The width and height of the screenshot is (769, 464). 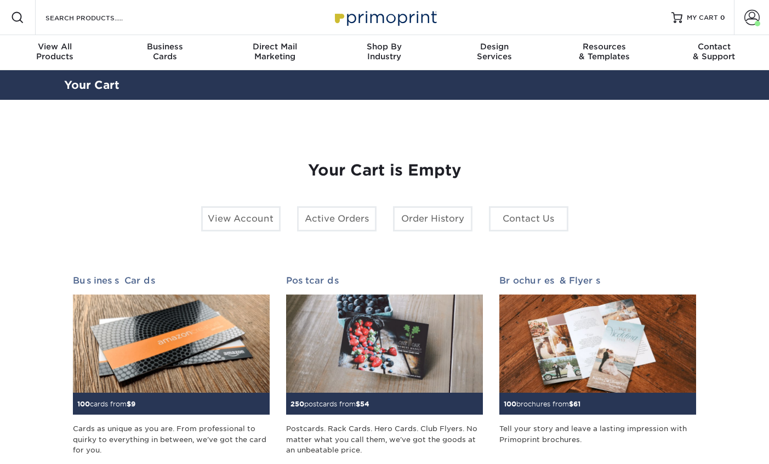 What do you see at coordinates (171, 439) in the screenshot?
I see `div: Cards as unique as you are. From professional to quirky to everything in between, we've got the c...` at bounding box center [171, 439].